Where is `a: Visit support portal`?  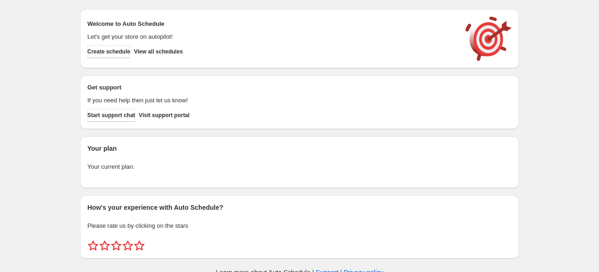 a: Visit support portal is located at coordinates (164, 115).